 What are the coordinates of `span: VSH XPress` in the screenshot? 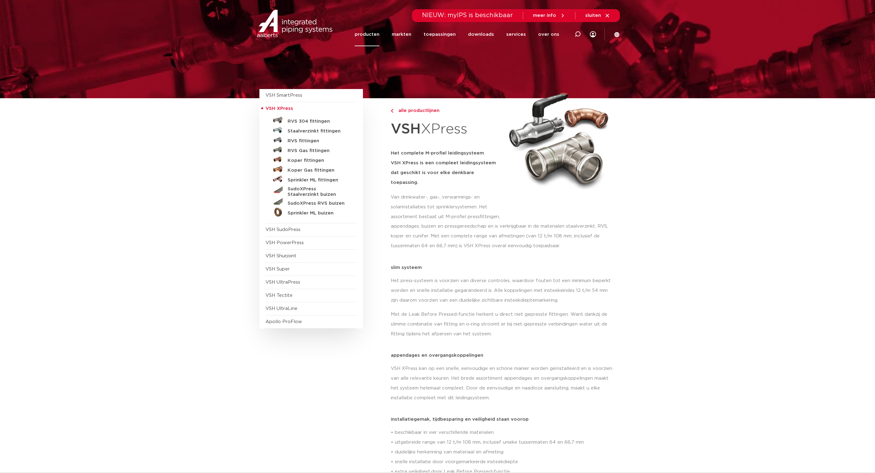 It's located at (279, 108).